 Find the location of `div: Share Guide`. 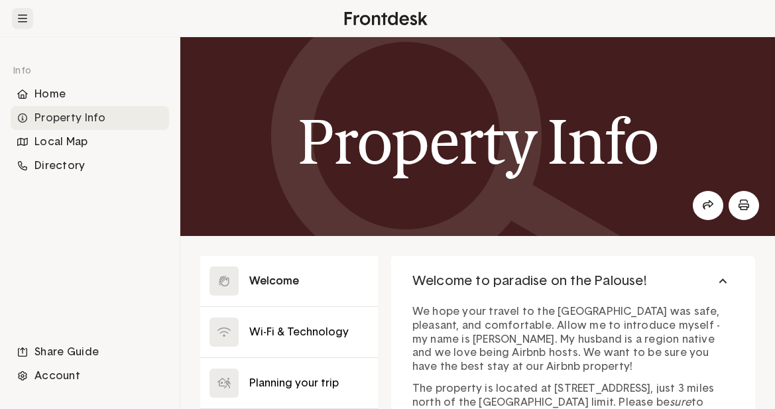

div: Share Guide is located at coordinates (90, 352).